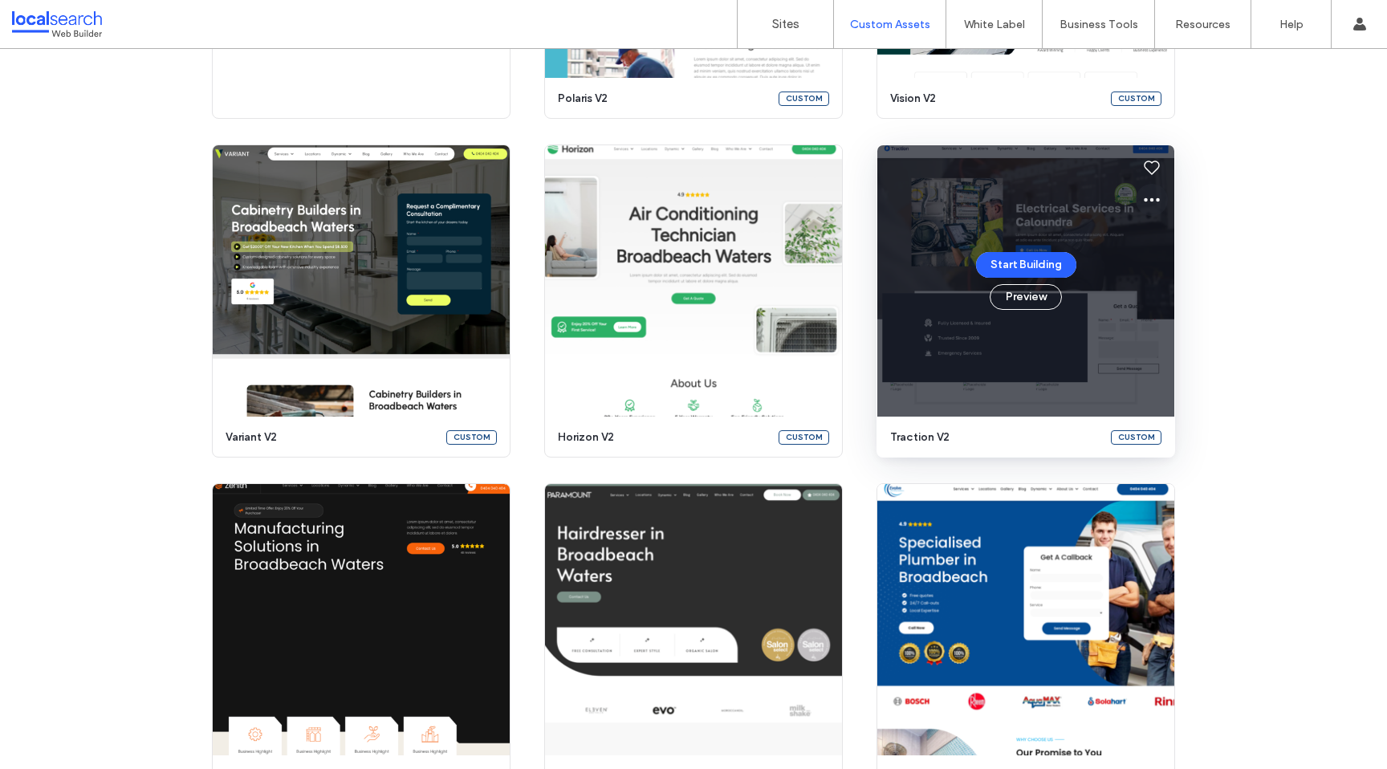 Image resolution: width=1387 pixels, height=769 pixels. What do you see at coordinates (995, 437) in the screenshot?
I see `span: traction v2` at bounding box center [995, 437].